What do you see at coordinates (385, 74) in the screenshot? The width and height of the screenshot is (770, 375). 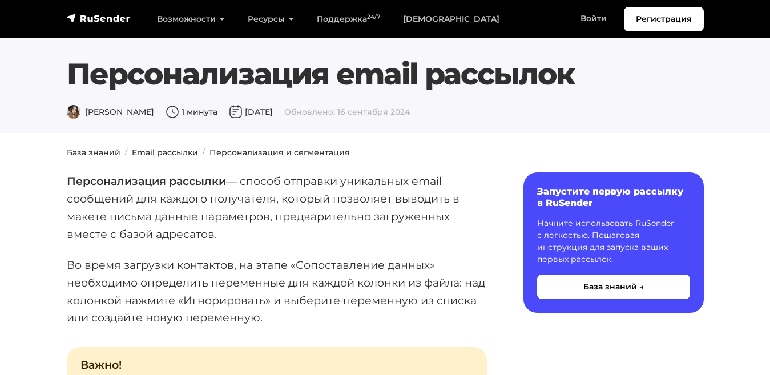 I see `h1: Персонализация email рассылок` at bounding box center [385, 74].